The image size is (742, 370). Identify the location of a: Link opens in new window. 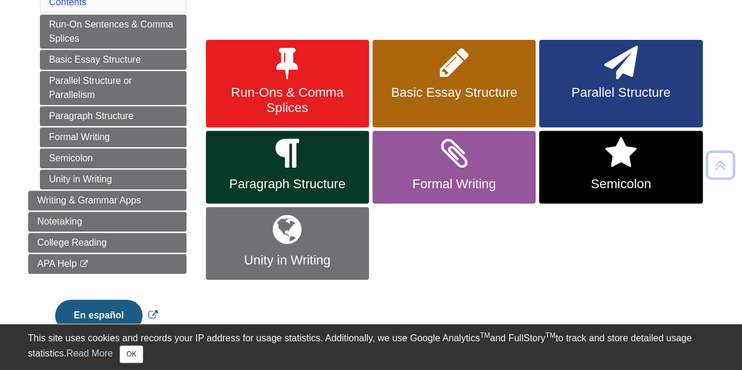
(106, 315).